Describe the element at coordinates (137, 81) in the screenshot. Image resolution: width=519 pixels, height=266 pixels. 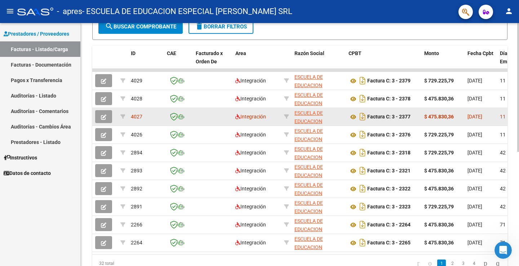
I see `span: 4029` at that location.